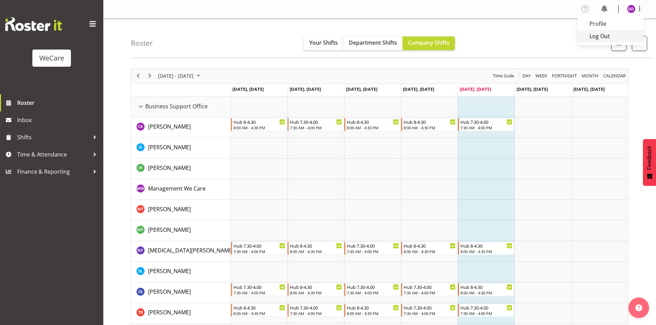  I want to click on td: Isabel Simcox resource, so click(181, 148).